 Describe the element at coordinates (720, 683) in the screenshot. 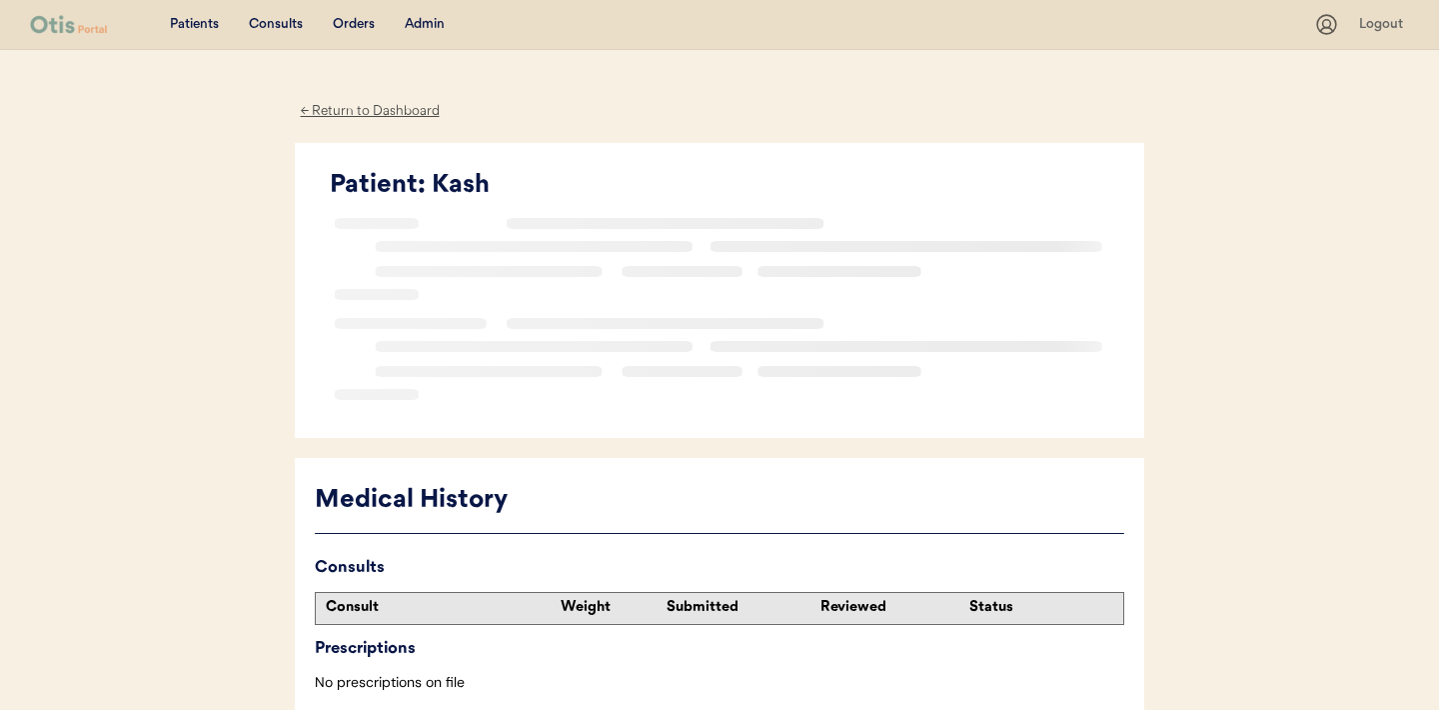

I see `div: No prescriptions on file` at that location.